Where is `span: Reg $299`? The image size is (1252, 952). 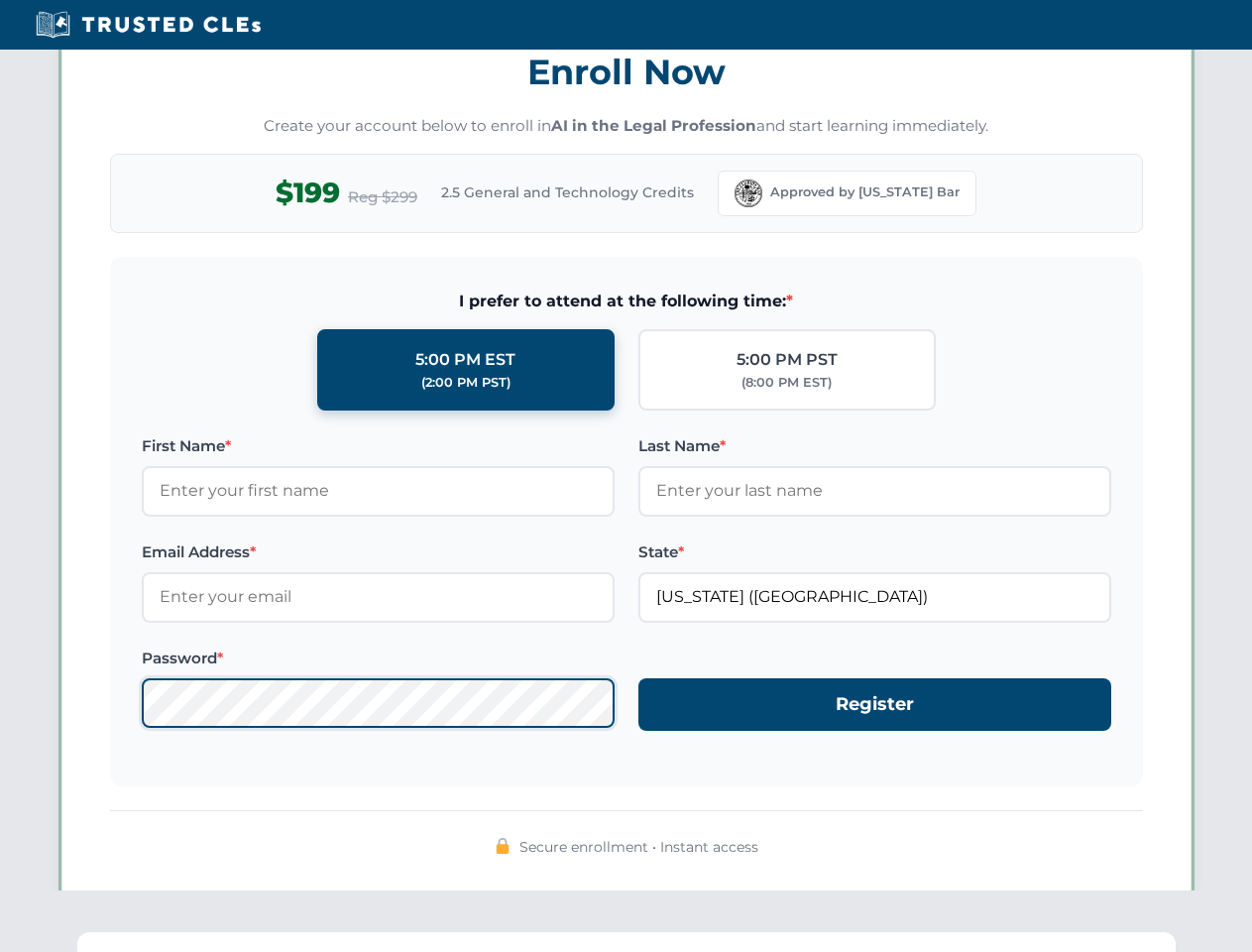 span: Reg $299 is located at coordinates (383, 197).